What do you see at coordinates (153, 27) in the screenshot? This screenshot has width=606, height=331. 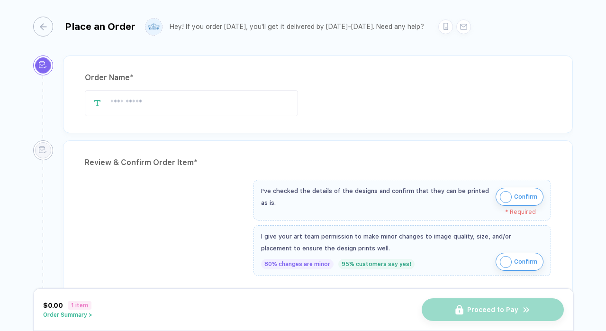 I see `img: user profile` at bounding box center [153, 27].